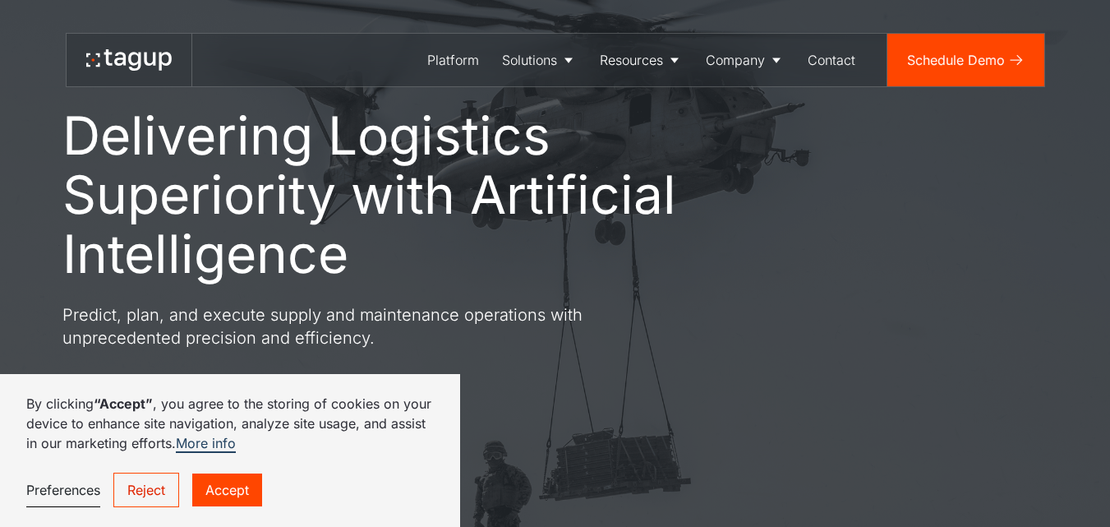  Describe the element at coordinates (63, 490) in the screenshot. I see `a: Preferences` at that location.